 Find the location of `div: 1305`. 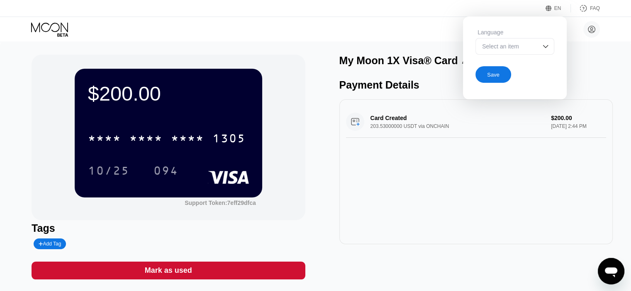

div: 1305 is located at coordinates (229, 140).